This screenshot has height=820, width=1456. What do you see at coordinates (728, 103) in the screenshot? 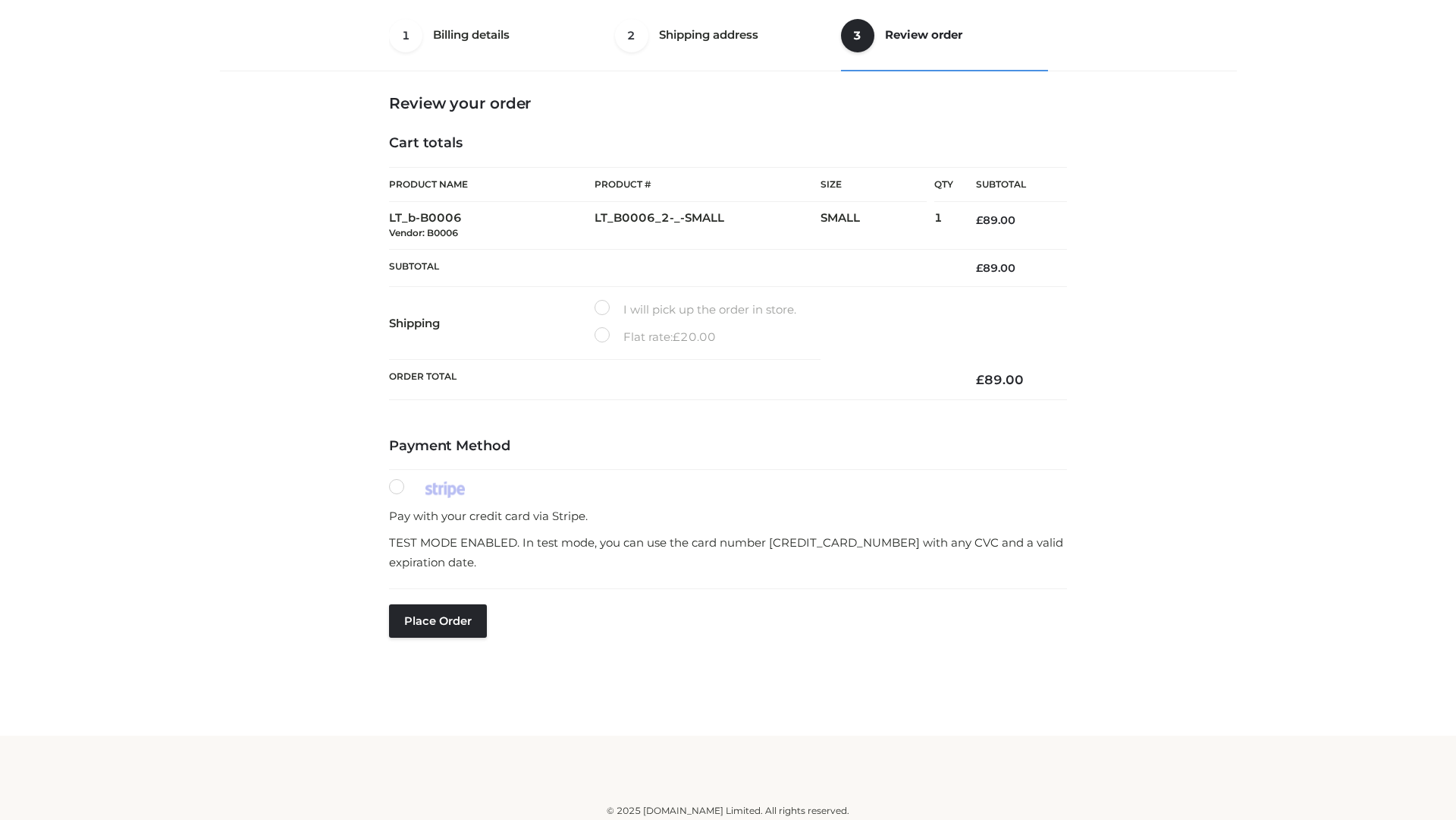
I see `h3: Review your order` at bounding box center [728, 103].